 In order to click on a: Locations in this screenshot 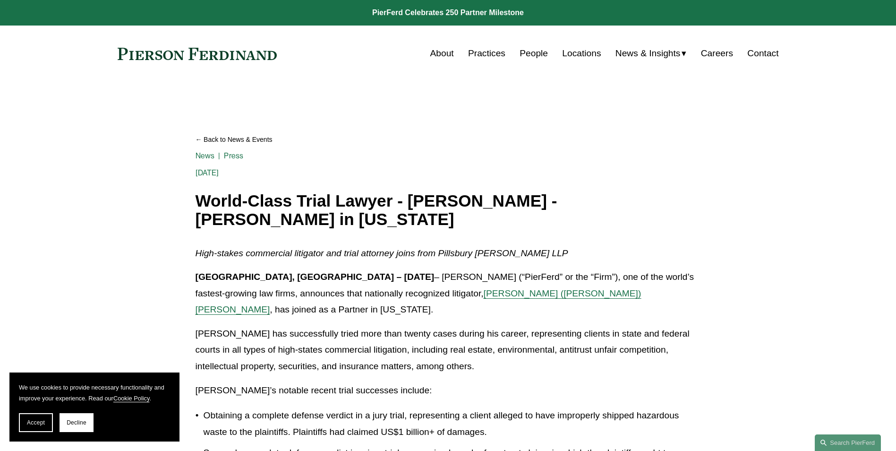, I will do `click(582, 53)`.